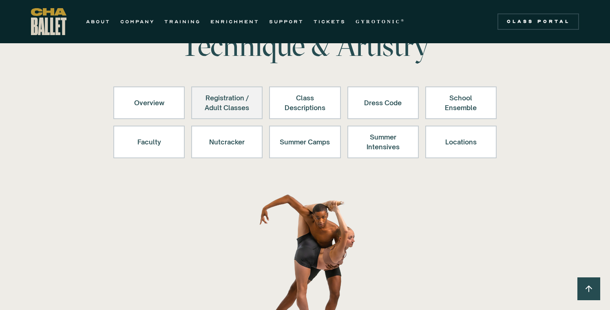 This screenshot has width=610, height=310. Describe the element at coordinates (49, 22) in the screenshot. I see `a: home` at that location.